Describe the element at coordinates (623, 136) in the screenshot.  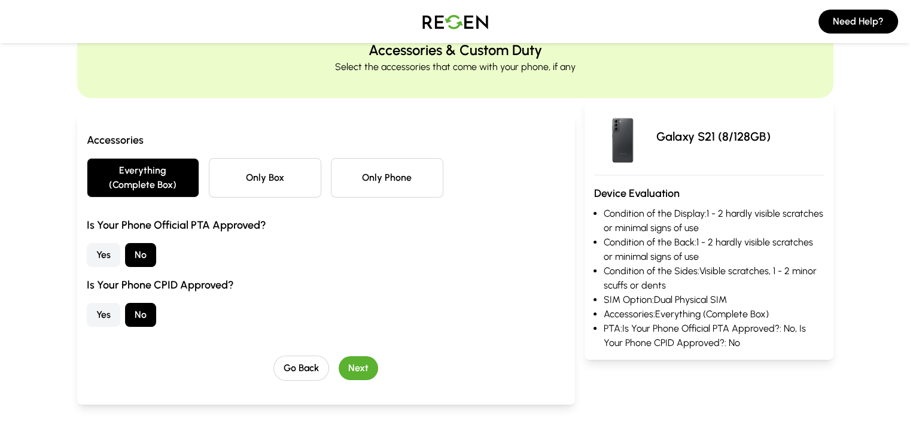
I see `img: Galaxy S21` at that location.